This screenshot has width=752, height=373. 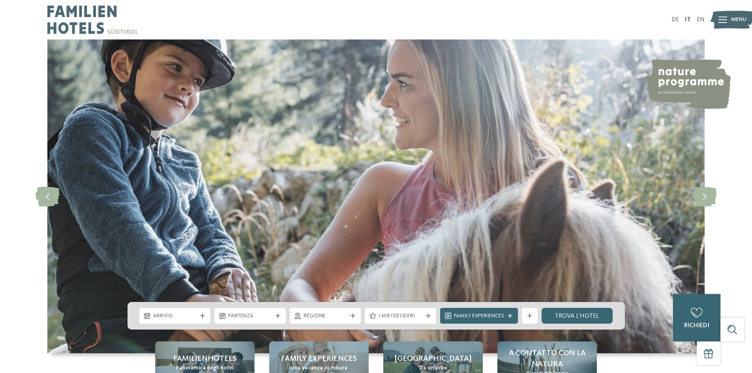 I want to click on span: I miei desideri, so click(x=400, y=316).